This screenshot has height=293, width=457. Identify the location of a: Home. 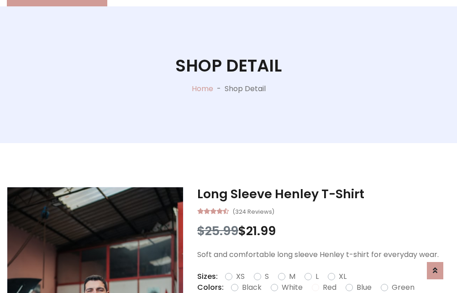
(202, 88).